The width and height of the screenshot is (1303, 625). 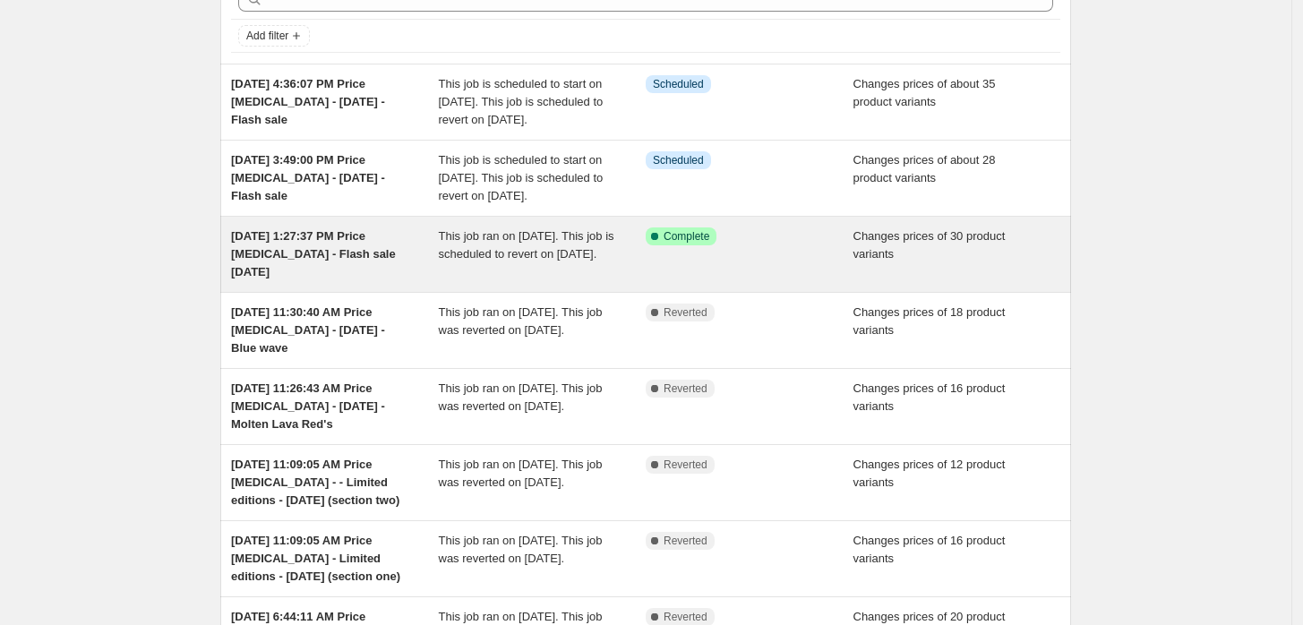 I want to click on span: Changes prices of 30 product variants, so click(x=929, y=244).